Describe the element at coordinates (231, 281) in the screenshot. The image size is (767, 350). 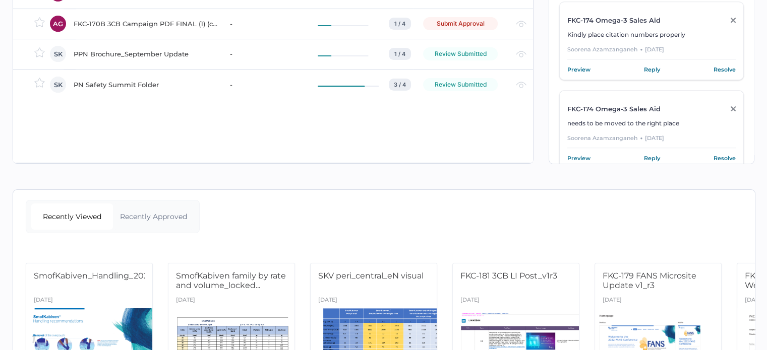
I see `span: SmofKabiven family by rate and volume_locked...` at that location.